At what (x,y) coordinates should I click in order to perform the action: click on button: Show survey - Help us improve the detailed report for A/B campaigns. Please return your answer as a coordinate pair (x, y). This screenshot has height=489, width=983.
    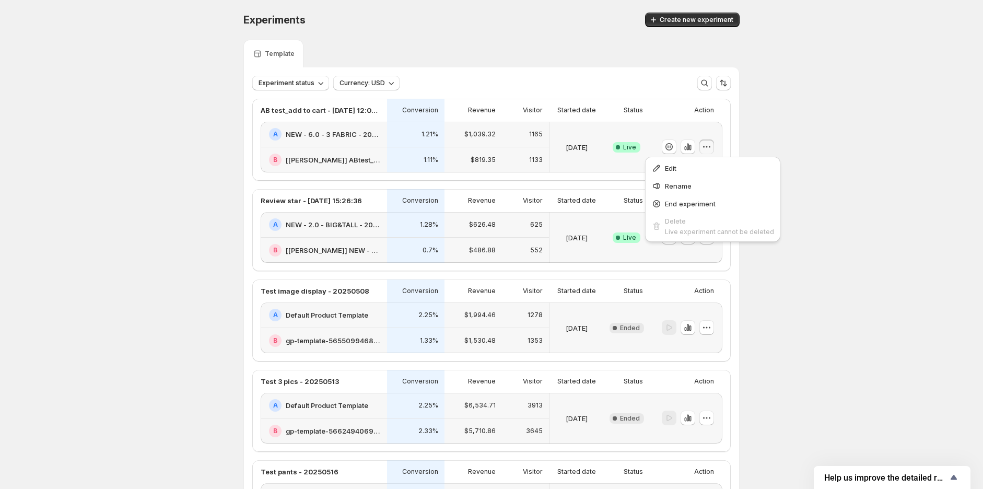
    Looking at the image, I should click on (892, 478).